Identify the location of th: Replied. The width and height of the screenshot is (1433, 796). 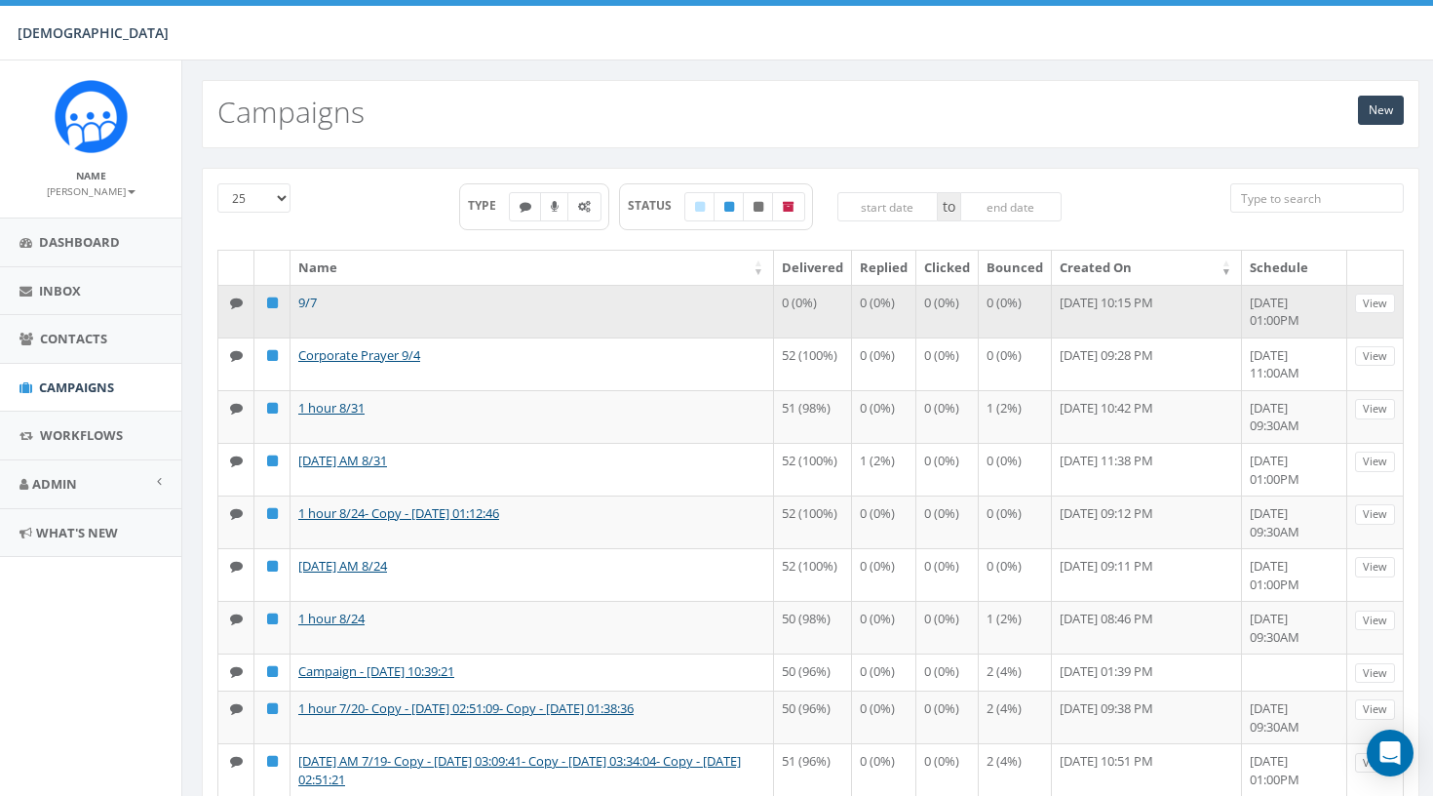
(884, 267).